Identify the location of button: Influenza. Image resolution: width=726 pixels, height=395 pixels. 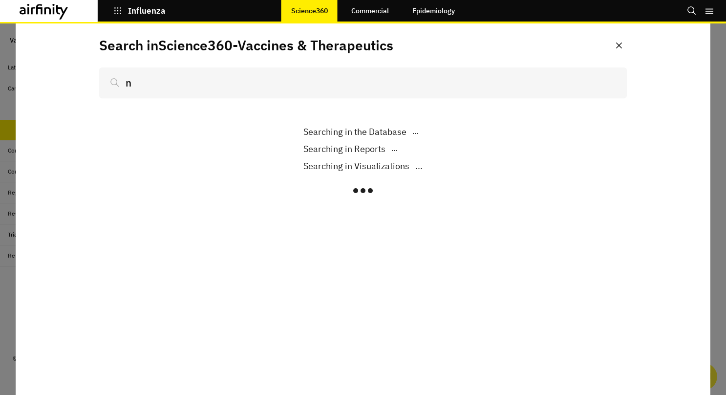
(139, 11).